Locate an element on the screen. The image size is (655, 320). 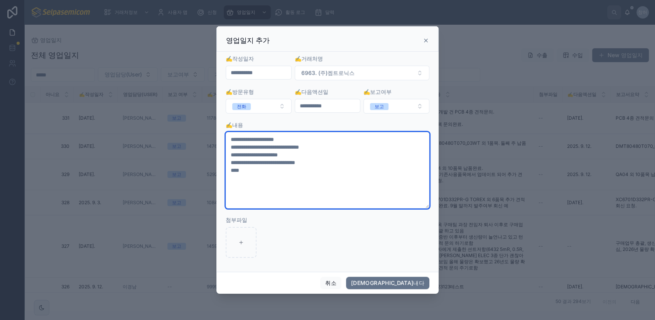
span: ✍️거래처명 is located at coordinates (309, 58).